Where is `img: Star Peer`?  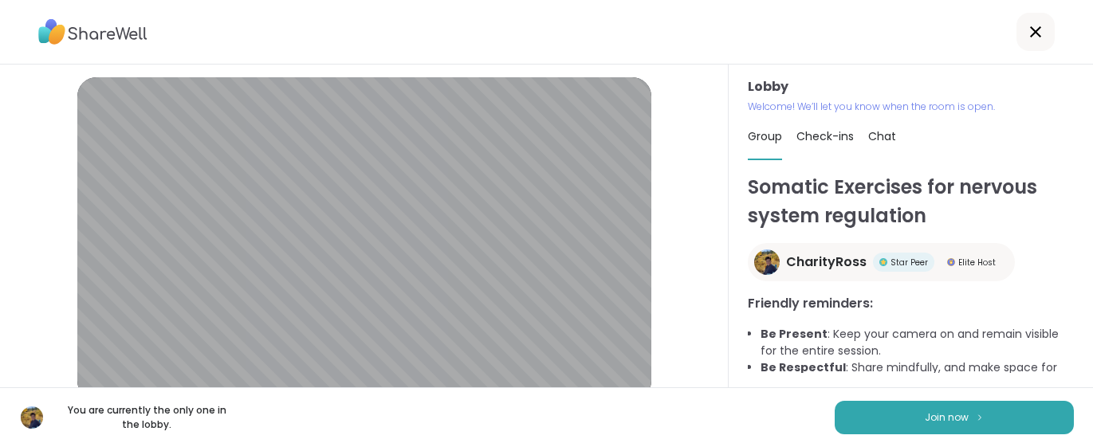 img: Star Peer is located at coordinates (883, 262).